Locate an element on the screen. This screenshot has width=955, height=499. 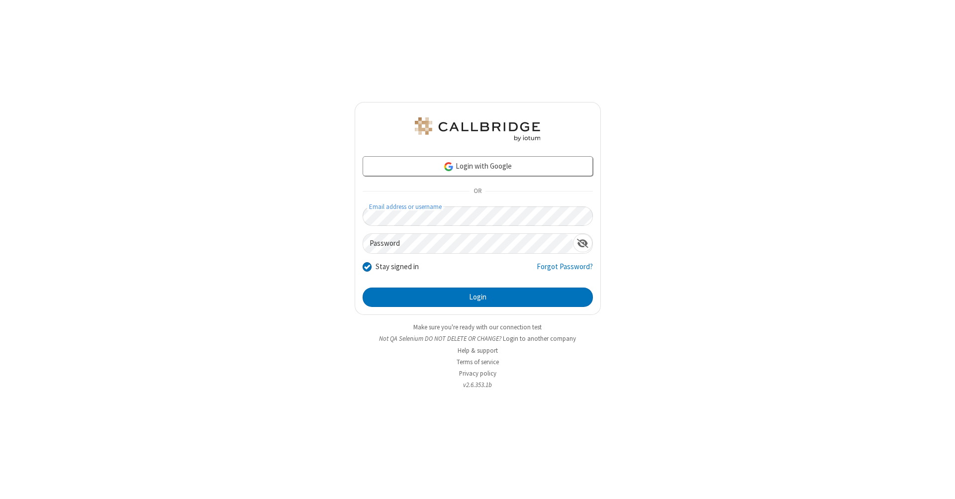
label: Stay signed in is located at coordinates (397, 267).